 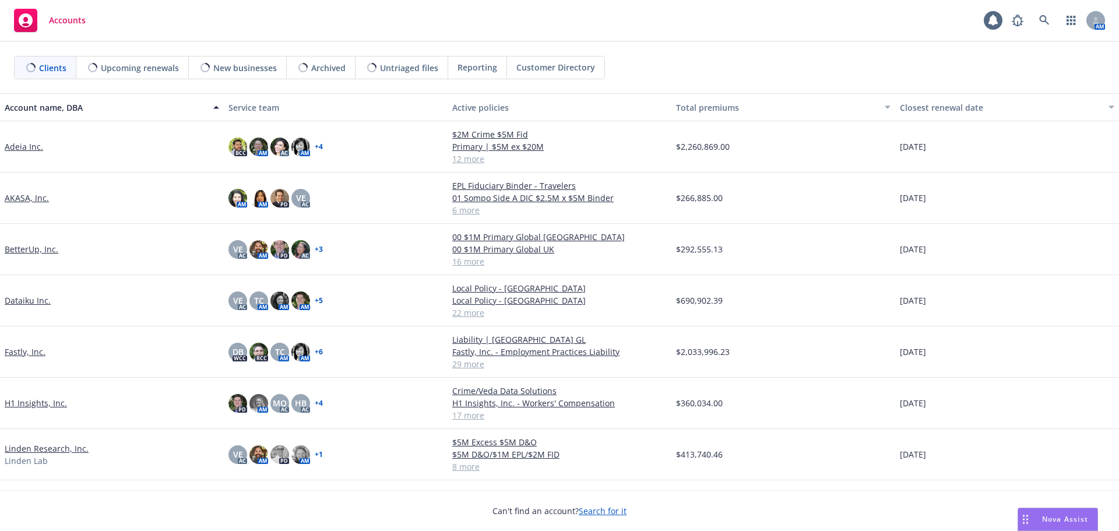 I want to click on div: Drag to move, so click(x=1025, y=519).